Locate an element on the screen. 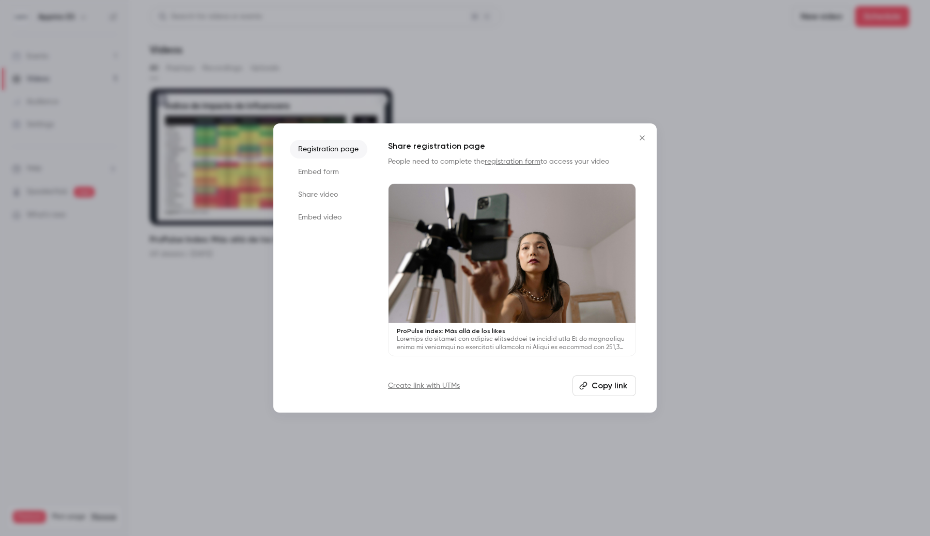  li: Registration page is located at coordinates (328, 149).